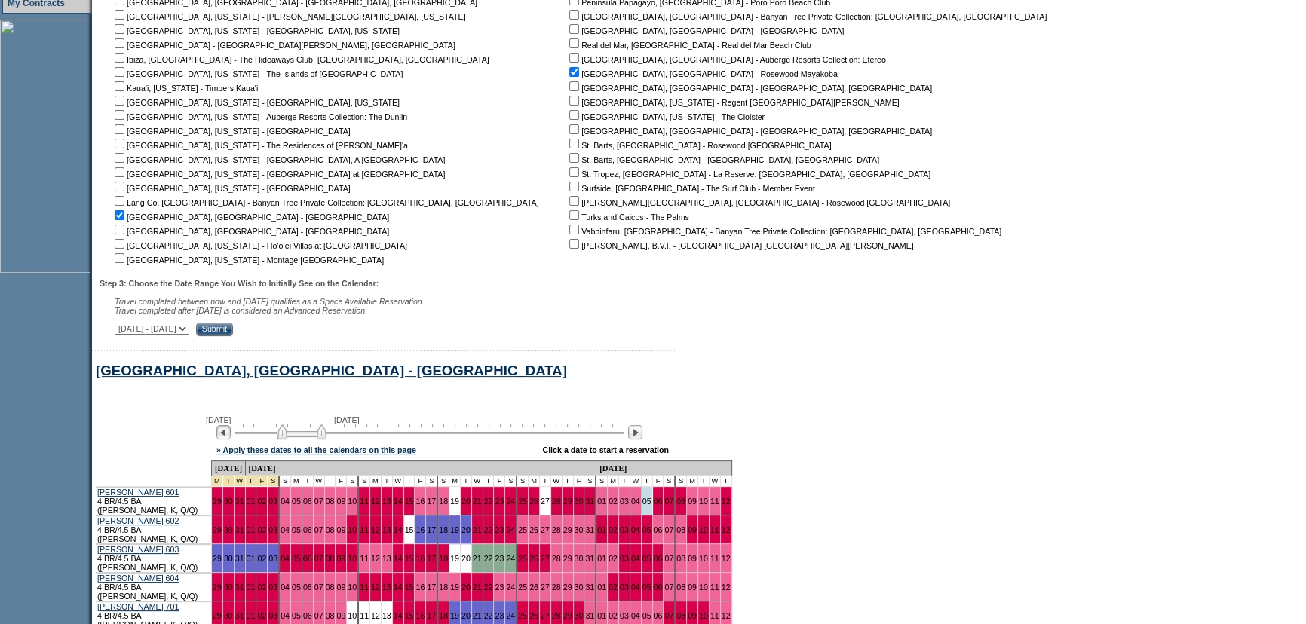  What do you see at coordinates (285, 481) in the screenshot?
I see `td: S` at bounding box center [285, 481].